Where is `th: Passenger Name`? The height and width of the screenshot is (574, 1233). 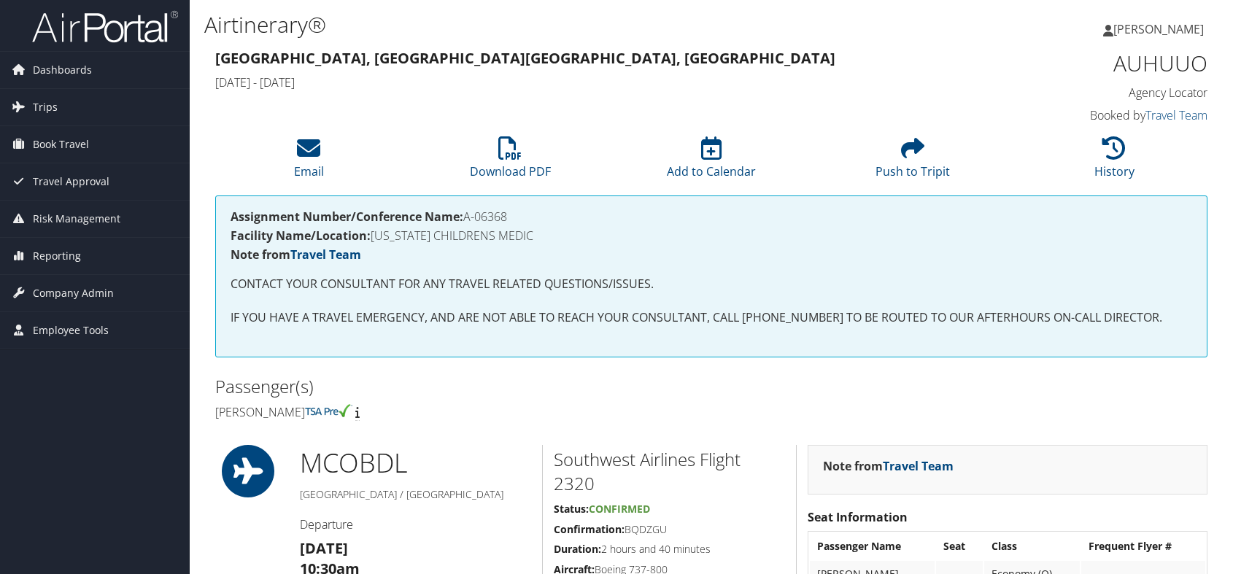
th: Passenger Name is located at coordinates (872, 546).